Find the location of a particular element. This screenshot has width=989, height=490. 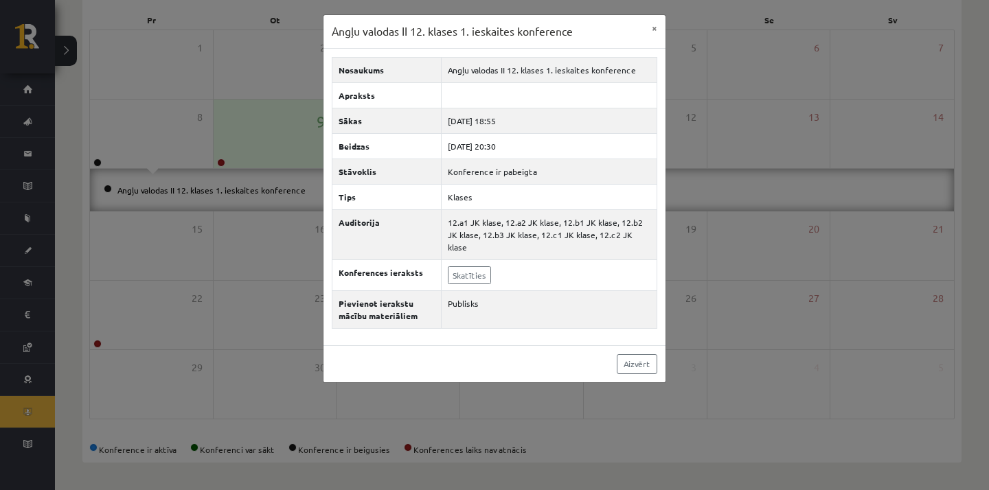

td: Angļu valodas II 12. klases 1. ieskaites konference is located at coordinates (549, 69).